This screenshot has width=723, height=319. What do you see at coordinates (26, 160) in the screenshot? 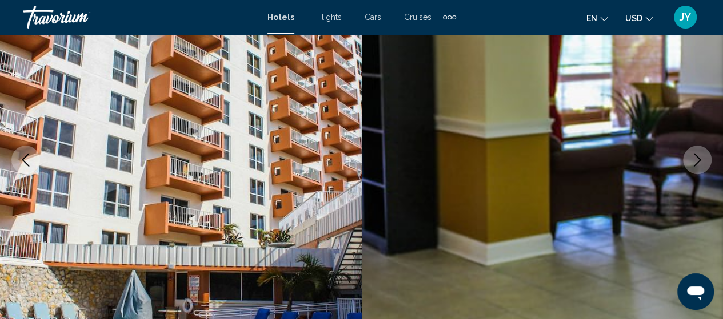
I see `button: Previous image` at bounding box center [26, 160].